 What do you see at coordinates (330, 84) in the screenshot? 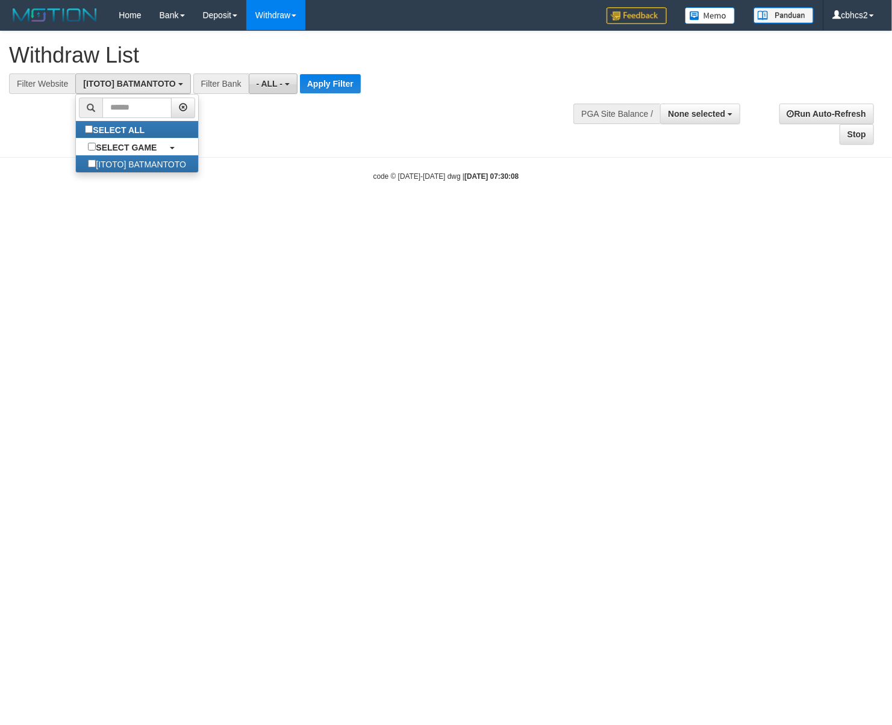
I see `button: Apply Filter` at bounding box center [330, 84].